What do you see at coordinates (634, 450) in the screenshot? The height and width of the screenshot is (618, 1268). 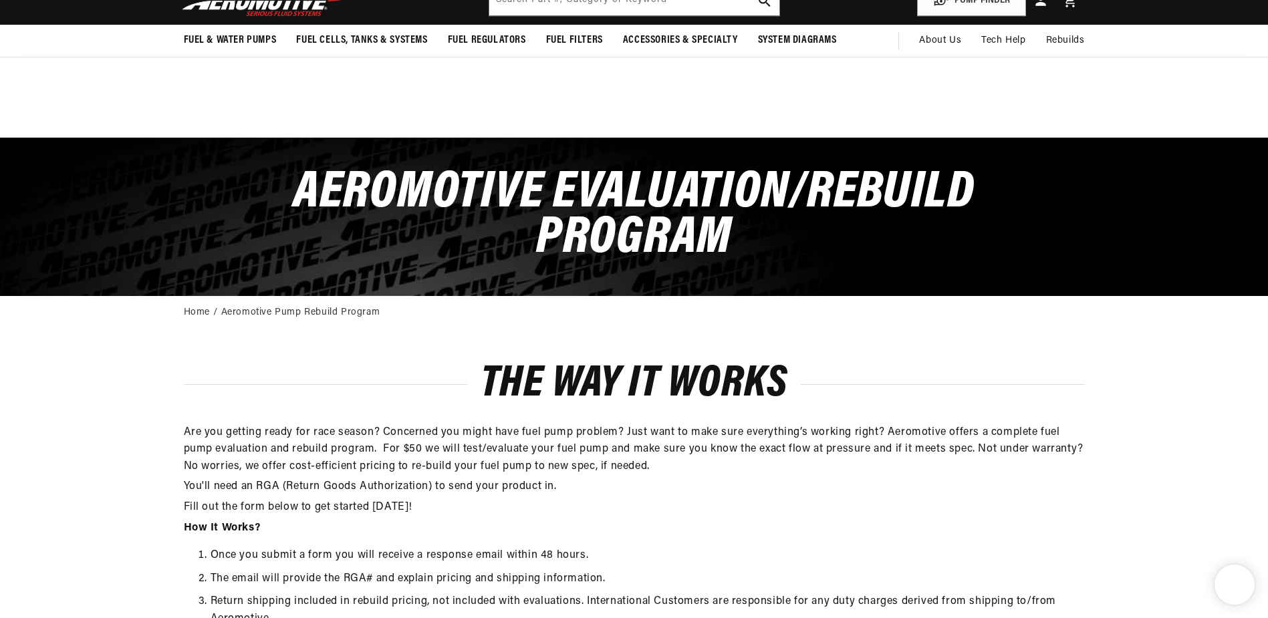 I see `p: Are you getting ready for race season? Concerned you might have fuel pump problem? Just want to m...` at bounding box center [634, 450].